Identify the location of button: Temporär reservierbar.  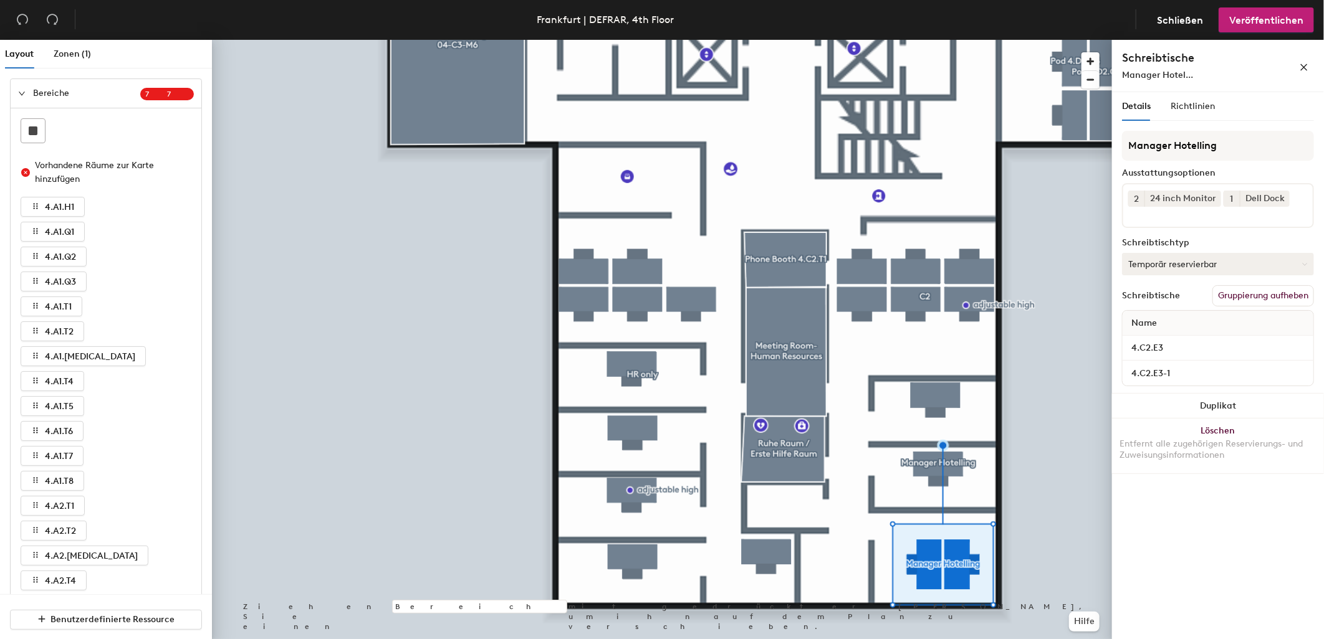
(1218, 264).